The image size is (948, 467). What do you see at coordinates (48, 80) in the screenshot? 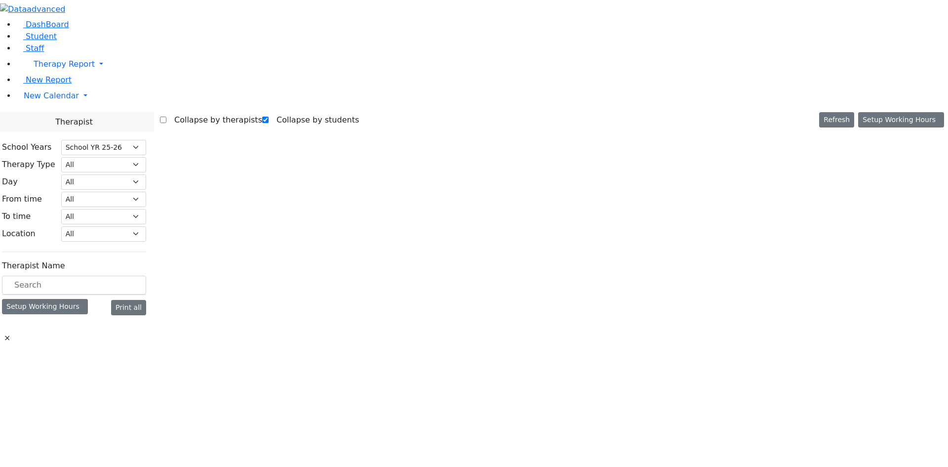
I see `span: New Report` at bounding box center [48, 80].